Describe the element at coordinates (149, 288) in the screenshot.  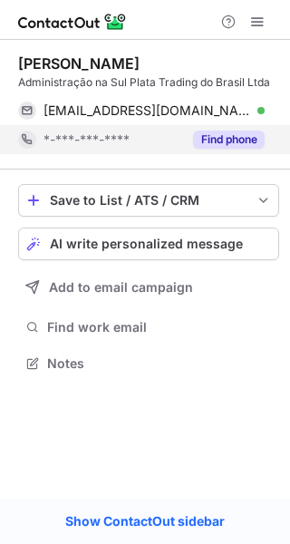
I see `button: Add to email campaign` at that location.